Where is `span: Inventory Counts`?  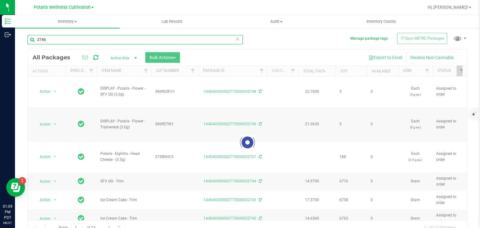
span: Inventory Counts is located at coordinates (382, 22).